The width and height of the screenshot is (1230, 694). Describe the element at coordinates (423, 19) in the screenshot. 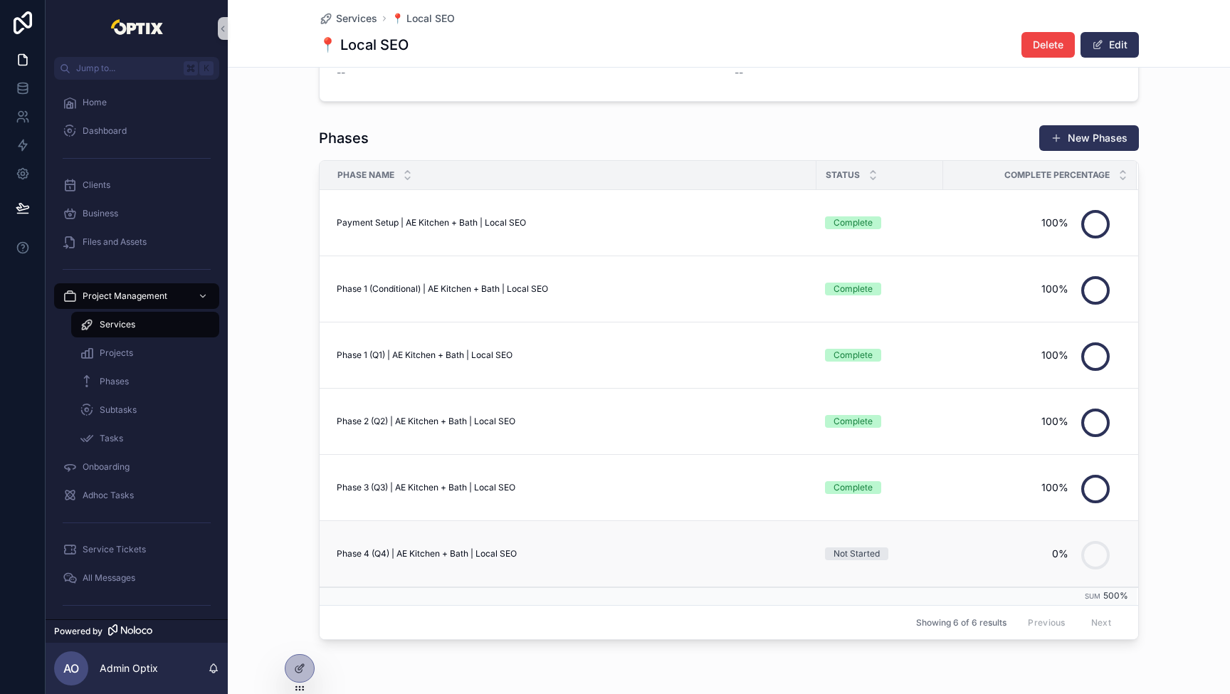

I see `span: 📍 Local SEO` at that location.